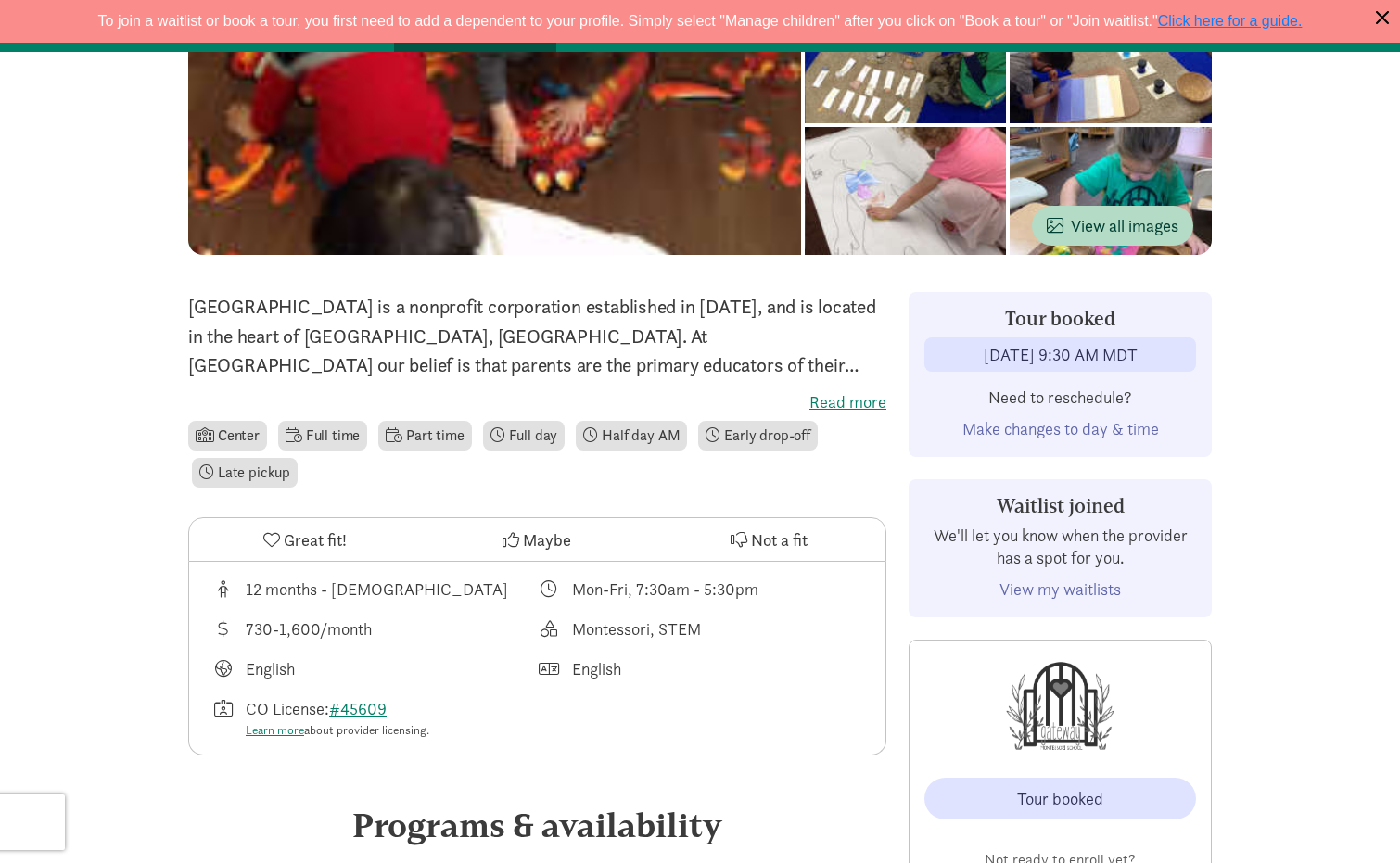 The image size is (1400, 863). I want to click on div: Class schedule, so click(701, 588).